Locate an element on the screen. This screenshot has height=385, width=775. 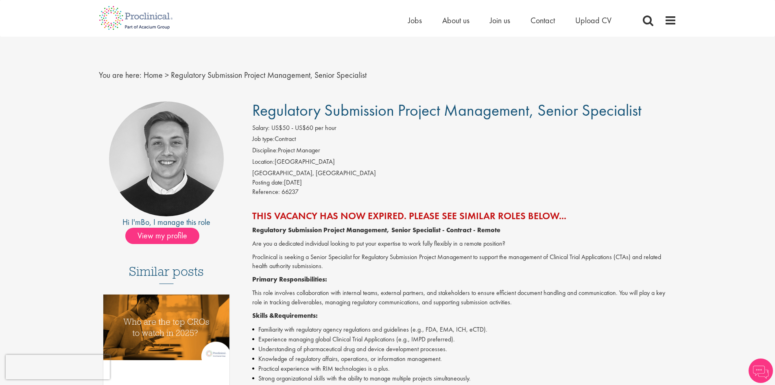
h3: Similar posts is located at coordinates (166, 274).